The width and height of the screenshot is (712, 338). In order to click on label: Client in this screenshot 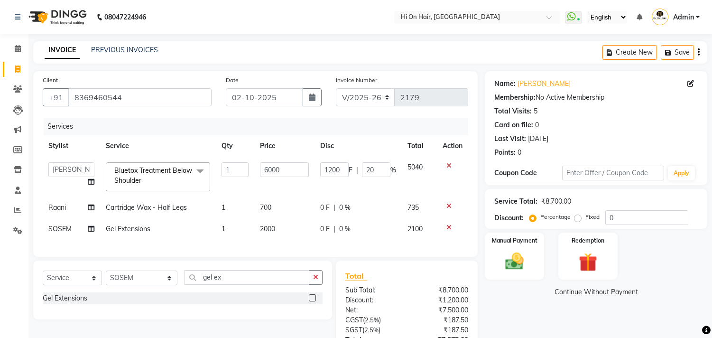, I will do `click(50, 80)`.